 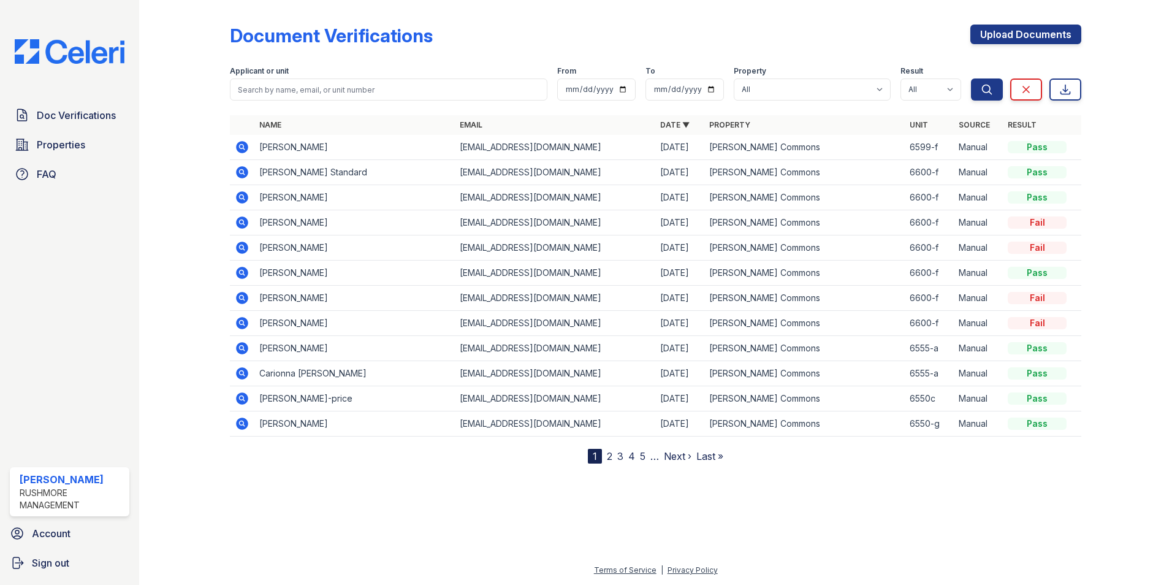 What do you see at coordinates (974, 124) in the screenshot?
I see `a: Source` at bounding box center [974, 124].